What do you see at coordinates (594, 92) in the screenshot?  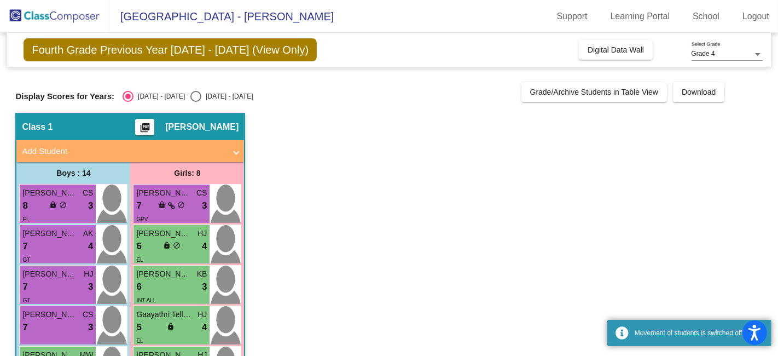 I see `button: Grade/Archive Students in Table View` at bounding box center [594, 92].